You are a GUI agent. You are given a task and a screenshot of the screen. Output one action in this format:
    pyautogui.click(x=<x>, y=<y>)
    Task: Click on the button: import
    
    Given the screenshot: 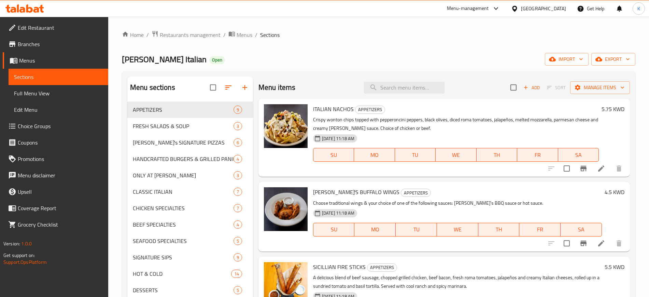 What is the action you would take?
    pyautogui.click(x=567, y=59)
    